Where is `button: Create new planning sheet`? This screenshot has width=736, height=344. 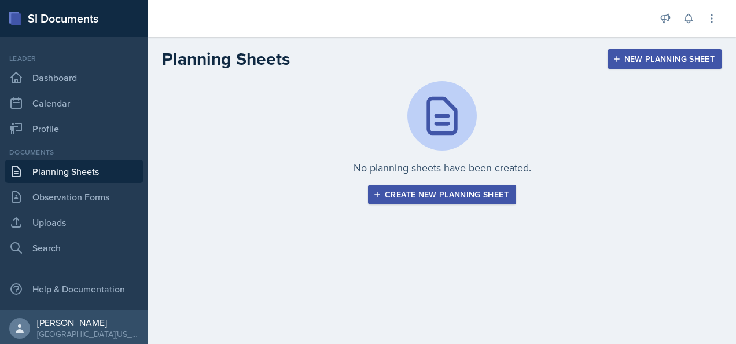
button: Create new planning sheet is located at coordinates (442, 195).